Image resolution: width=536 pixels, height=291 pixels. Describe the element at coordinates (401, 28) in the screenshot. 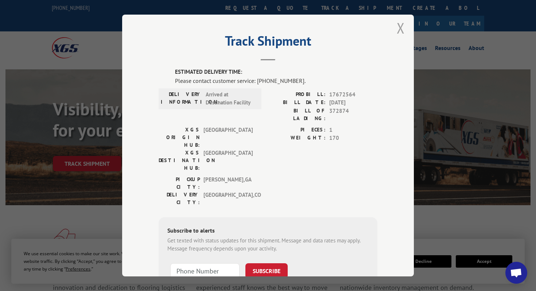

I see `button: Close modal` at that location.